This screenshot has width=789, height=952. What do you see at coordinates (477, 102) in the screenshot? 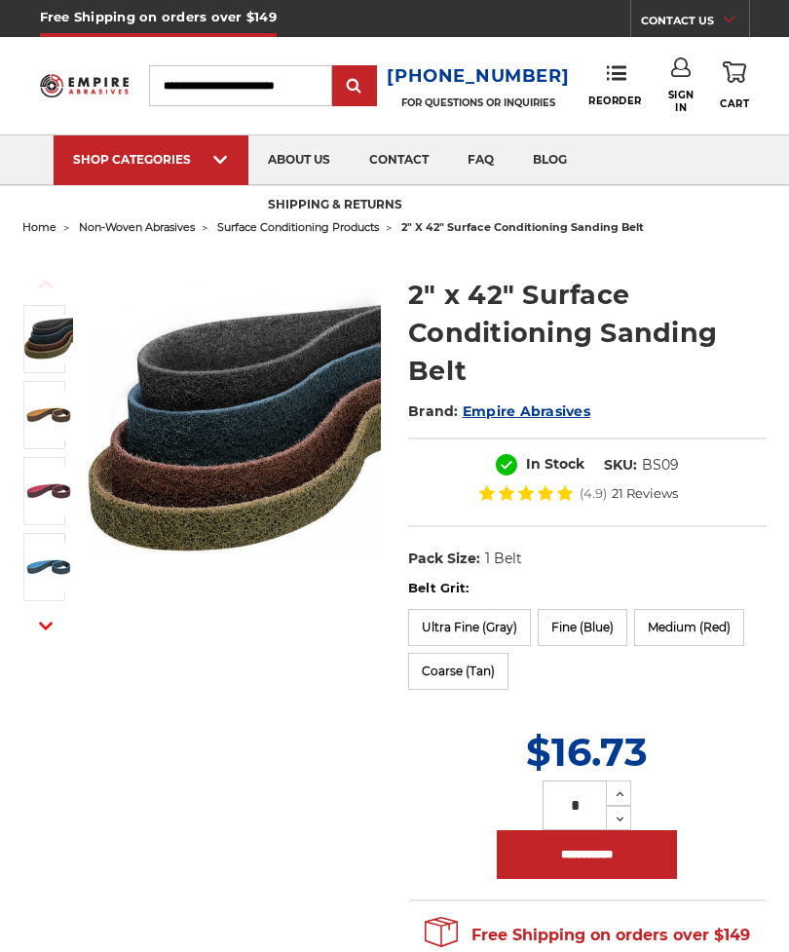
I see `p: FOR QUESTIONS OR INQUIRIES` at bounding box center [477, 102].